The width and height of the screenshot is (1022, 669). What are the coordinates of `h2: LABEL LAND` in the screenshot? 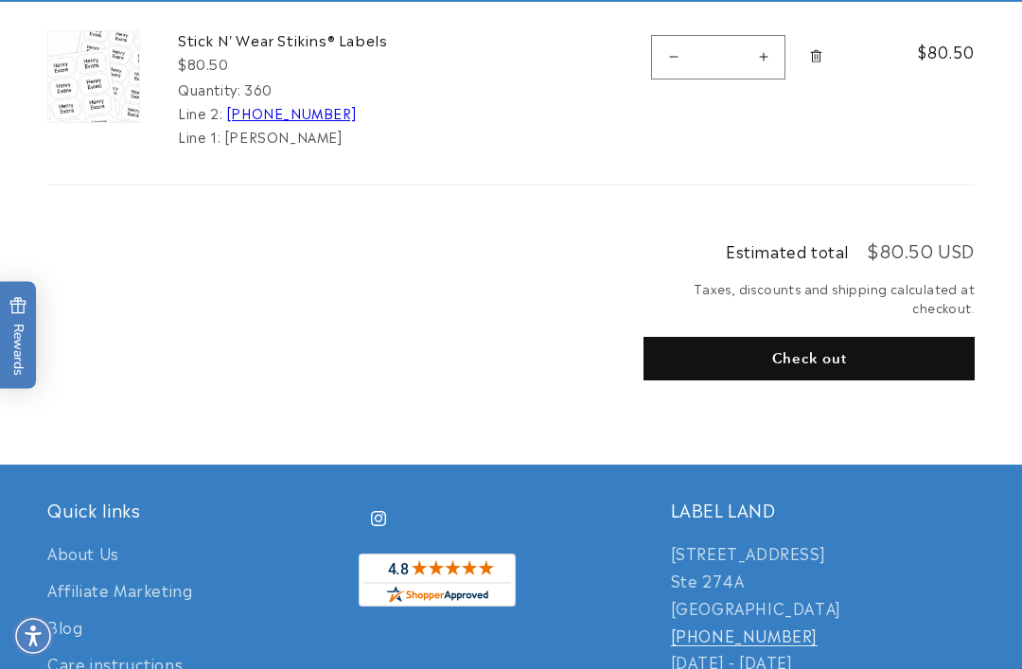 It's located at (822, 509).